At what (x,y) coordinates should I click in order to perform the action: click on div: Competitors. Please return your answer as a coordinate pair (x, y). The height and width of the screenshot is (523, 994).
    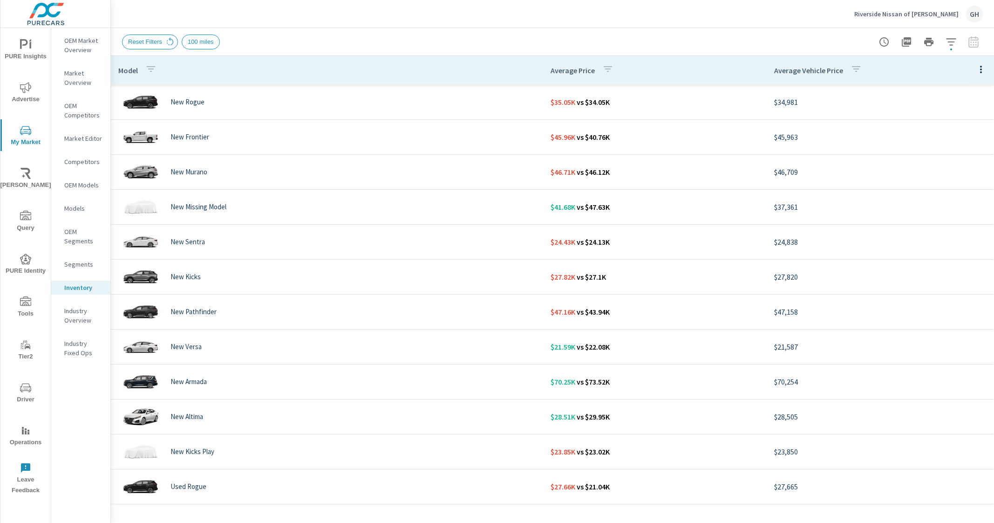
    Looking at the image, I should click on (81, 162).